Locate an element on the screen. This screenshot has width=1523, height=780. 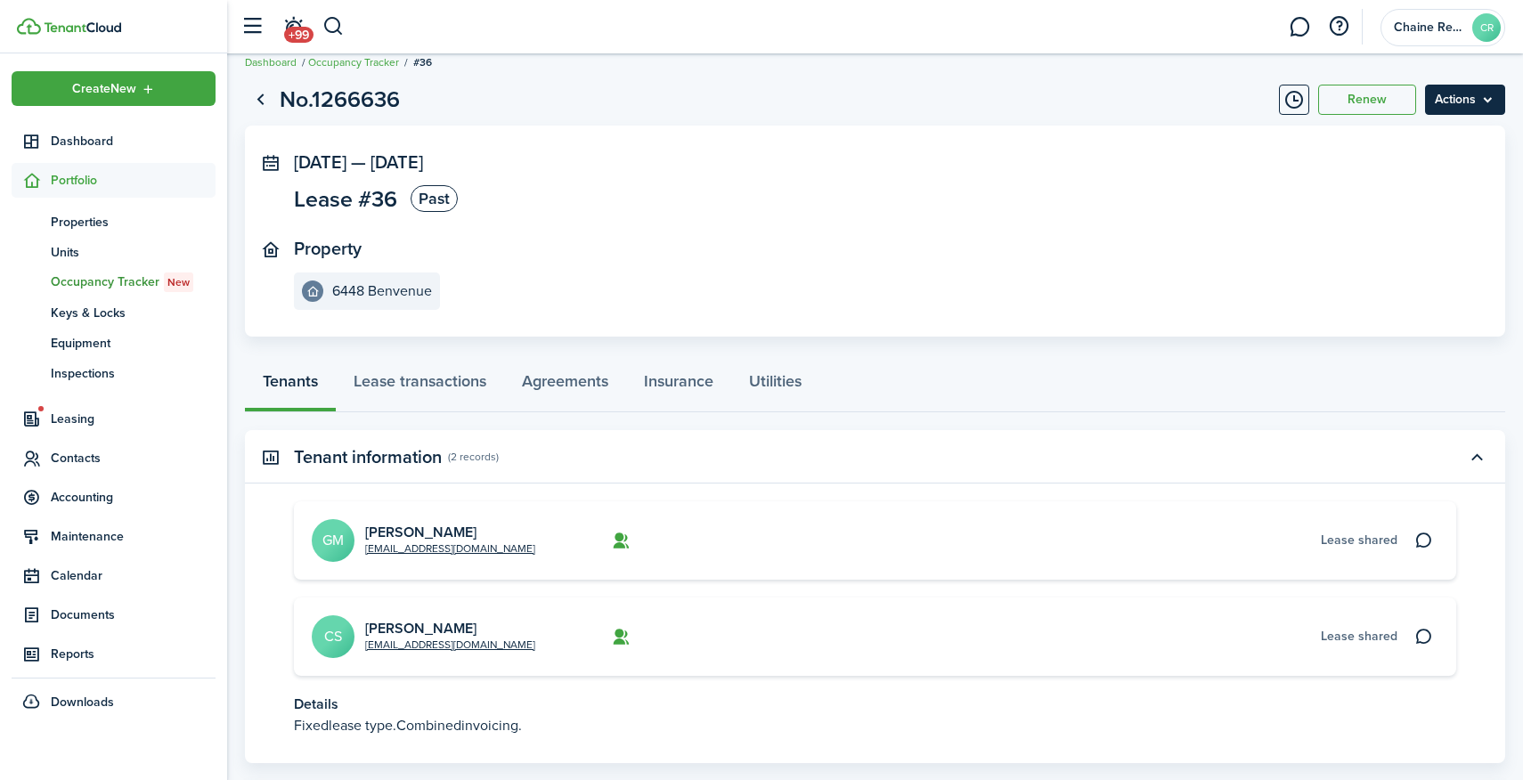
a: Keys & Locks is located at coordinates (113, 313).